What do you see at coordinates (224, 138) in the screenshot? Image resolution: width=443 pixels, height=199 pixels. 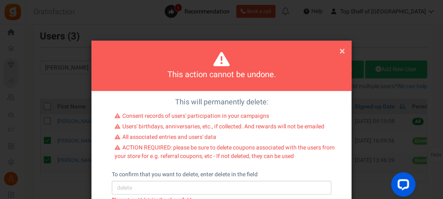 I see `li: All associated entries and users' data` at bounding box center [224, 138].